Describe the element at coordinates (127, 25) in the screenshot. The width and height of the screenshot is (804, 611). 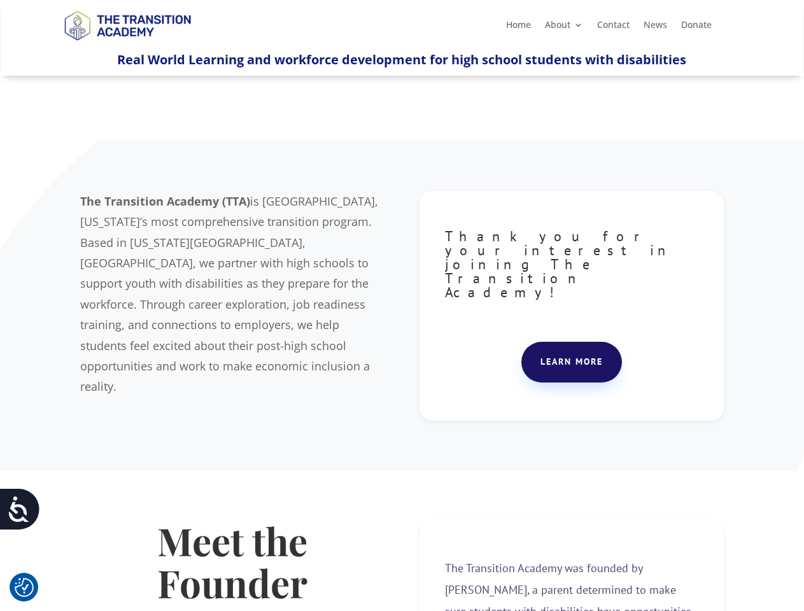
I see `img: TTA Brand_TTA Primary Logo_Horizontal_Light BG` at that location.